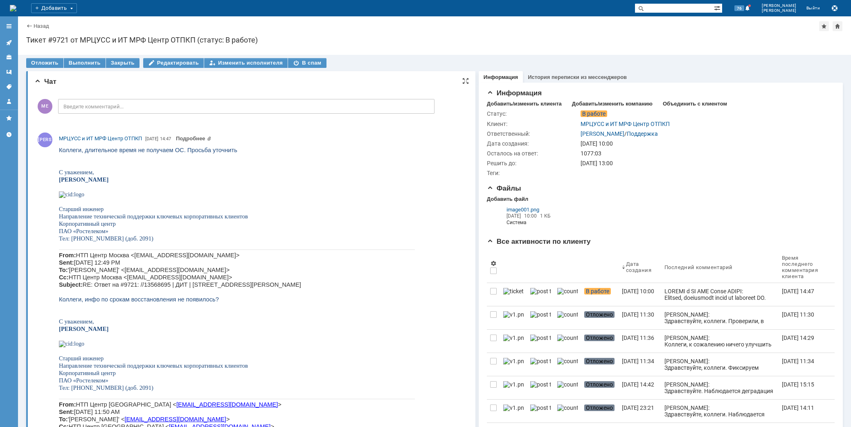 This screenshot has width=851, height=427. What do you see at coordinates (434, 40) in the screenshot?
I see `div: Тикет #9721 от МРЦУСС и ИТ МРФ Центр ОТПКП (статус: В работе)` at bounding box center [434, 40].